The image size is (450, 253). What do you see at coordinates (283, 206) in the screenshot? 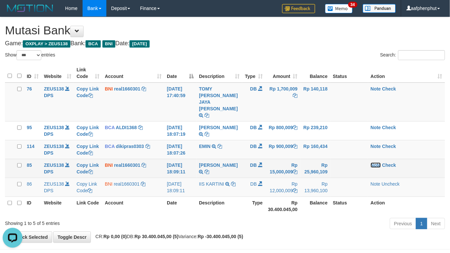
I see `th: Rp 30.400.045,00` at bounding box center [283, 206].